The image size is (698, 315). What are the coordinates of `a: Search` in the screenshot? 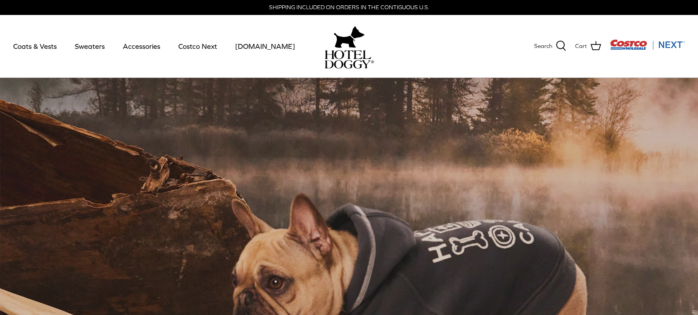 It's located at (550, 46).